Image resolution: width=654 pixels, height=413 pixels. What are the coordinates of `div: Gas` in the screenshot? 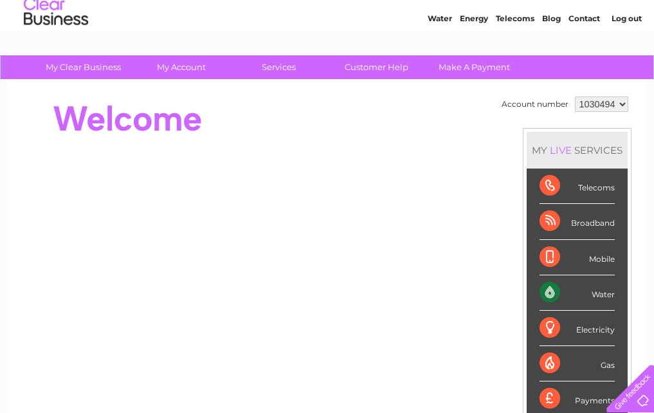 It's located at (577, 363).